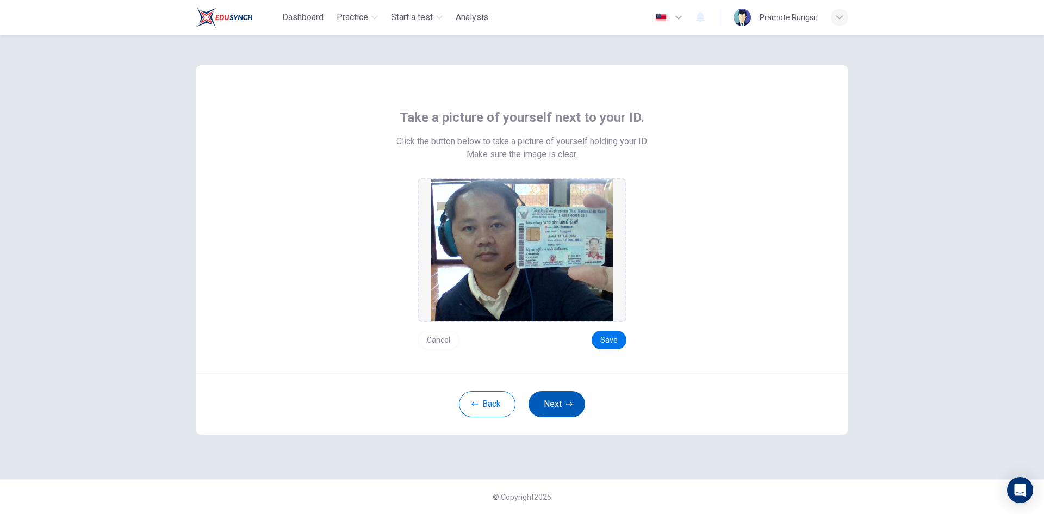  I want to click on span: Start a test, so click(412, 17).